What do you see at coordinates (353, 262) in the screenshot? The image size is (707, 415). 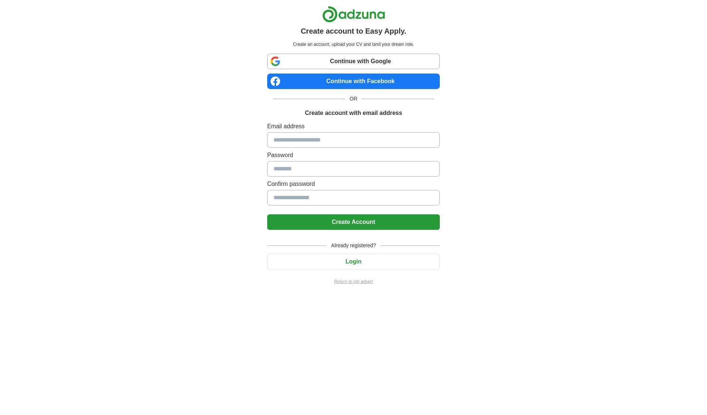 I see `button: Login` at bounding box center [353, 262].